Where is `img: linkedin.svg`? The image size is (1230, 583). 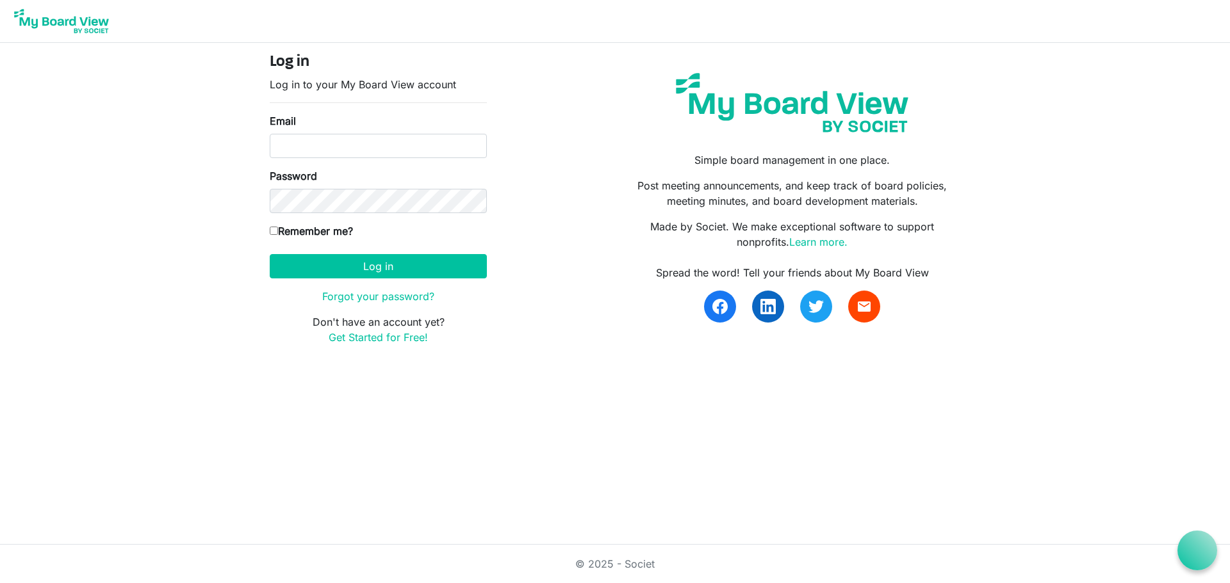
img: linkedin.svg is located at coordinates (768, 307).